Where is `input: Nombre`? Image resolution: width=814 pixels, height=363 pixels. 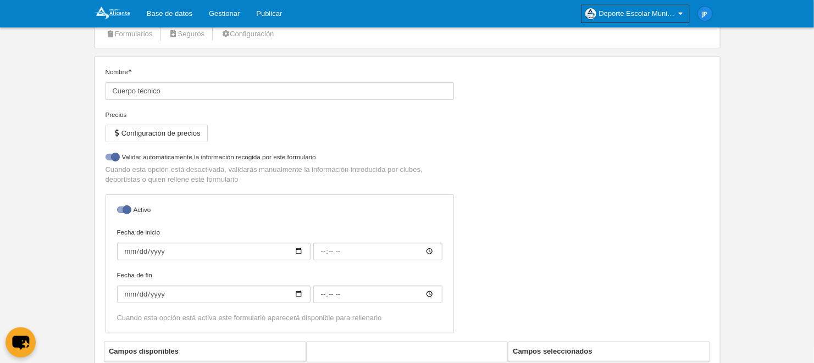
input: Nombre is located at coordinates (280, 91).